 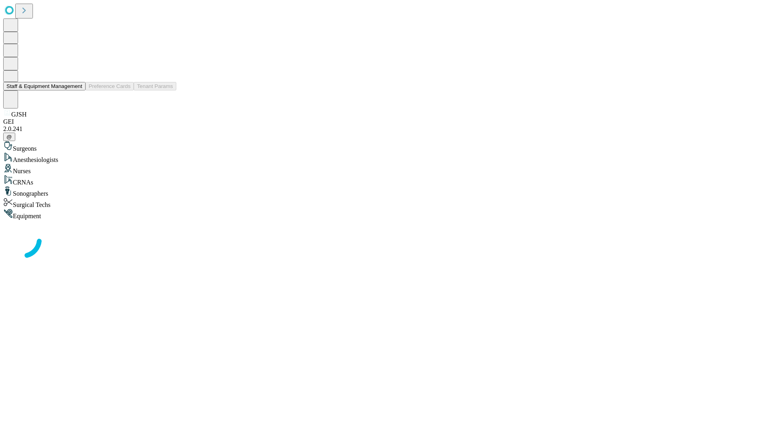 I want to click on button: Preference Cards, so click(x=110, y=86).